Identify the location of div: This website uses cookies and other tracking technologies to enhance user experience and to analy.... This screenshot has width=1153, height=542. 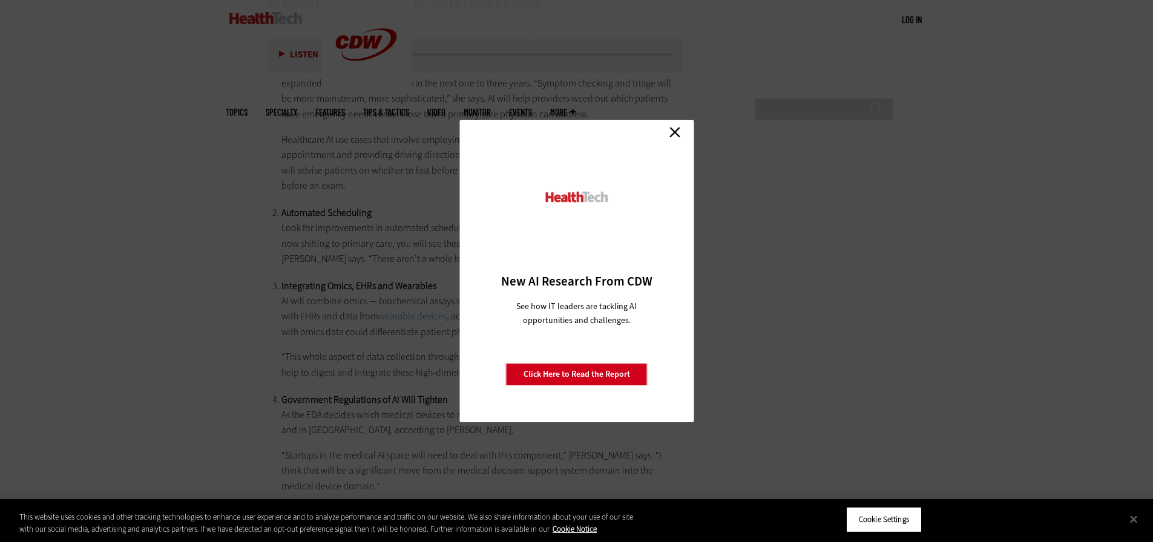
(327, 523).